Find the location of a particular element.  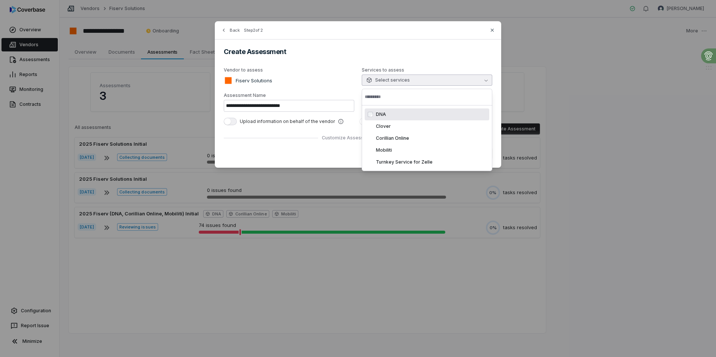

span: Select services is located at coordinates (388, 80).